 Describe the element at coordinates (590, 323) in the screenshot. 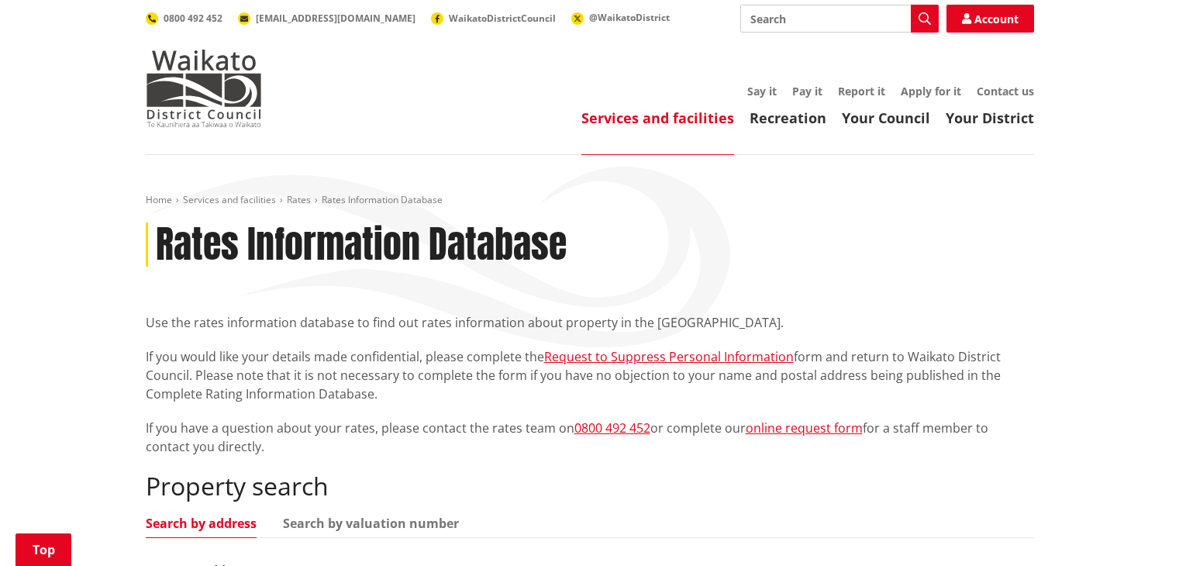

I see `p: Use the rates information database to find out rates information about property in the [GEOGRAPHI...` at that location.